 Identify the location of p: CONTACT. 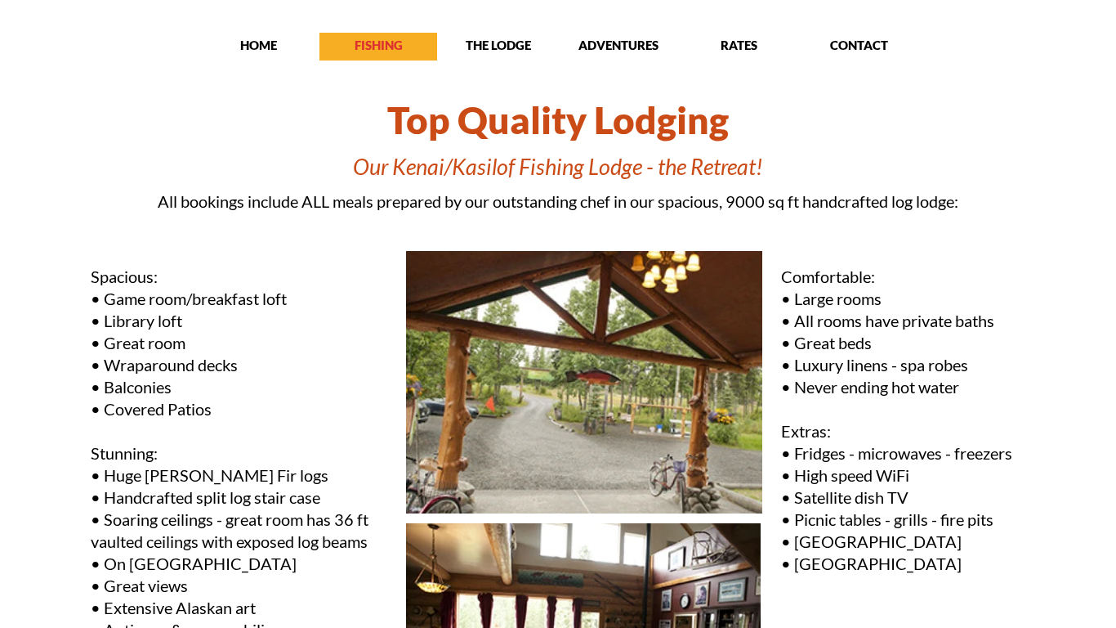
(859, 45).